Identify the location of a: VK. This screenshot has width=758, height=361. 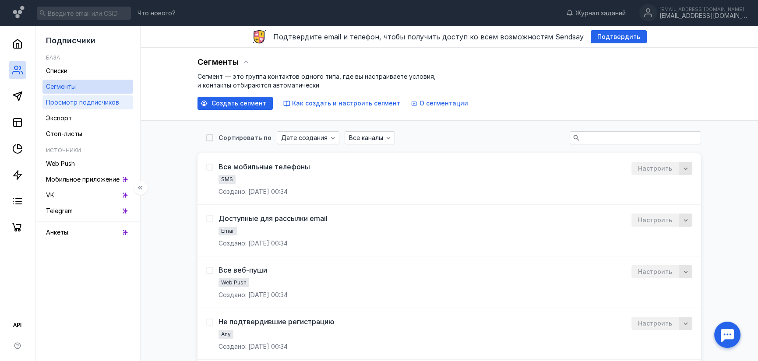
(88, 195).